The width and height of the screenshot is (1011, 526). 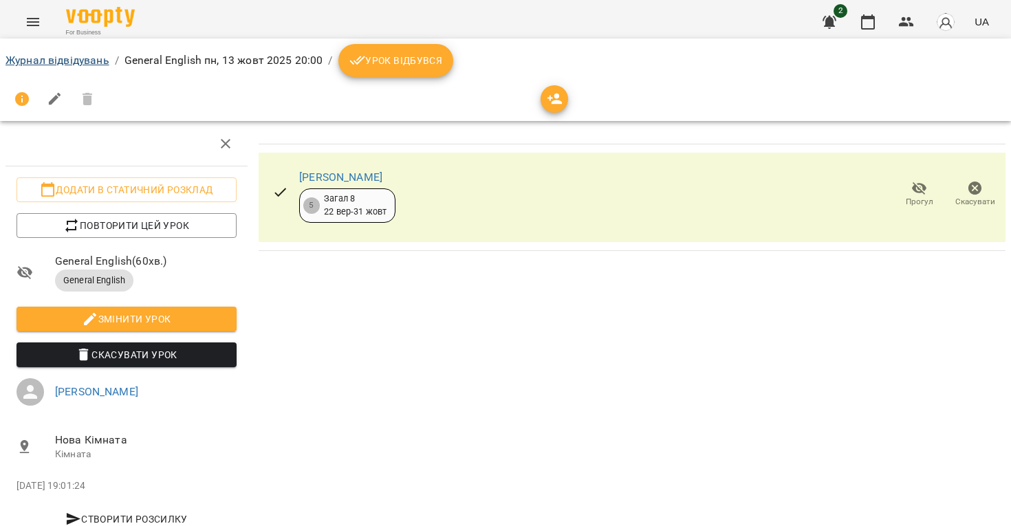 What do you see at coordinates (981, 21) in the screenshot?
I see `span: UA` at bounding box center [981, 21].